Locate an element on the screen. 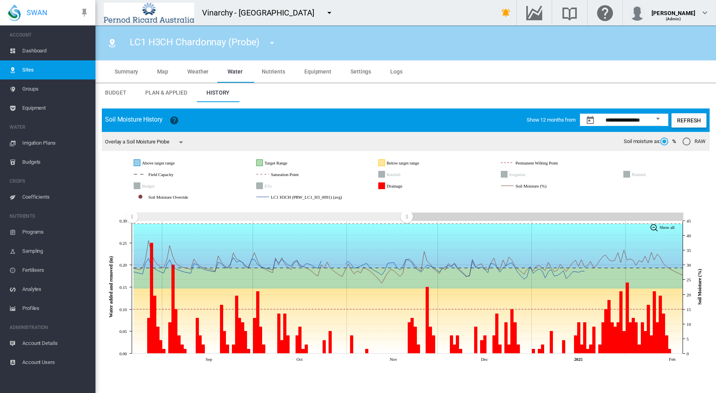 This screenshot has width=716, height=393. g: Drainage Wed 05 Feb, 2025 0.02 is located at coordinates (639, 349).